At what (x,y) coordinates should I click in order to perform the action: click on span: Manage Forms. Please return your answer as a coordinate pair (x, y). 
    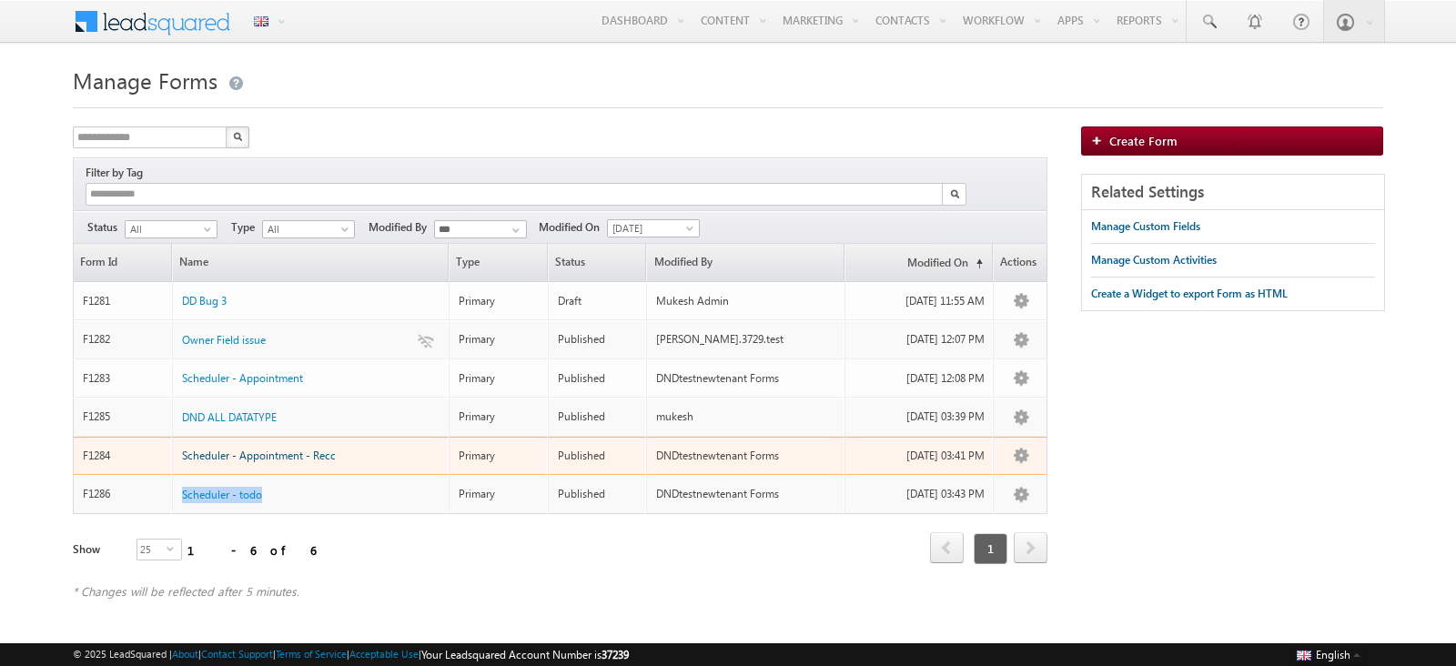
    Looking at the image, I should click on (145, 80).